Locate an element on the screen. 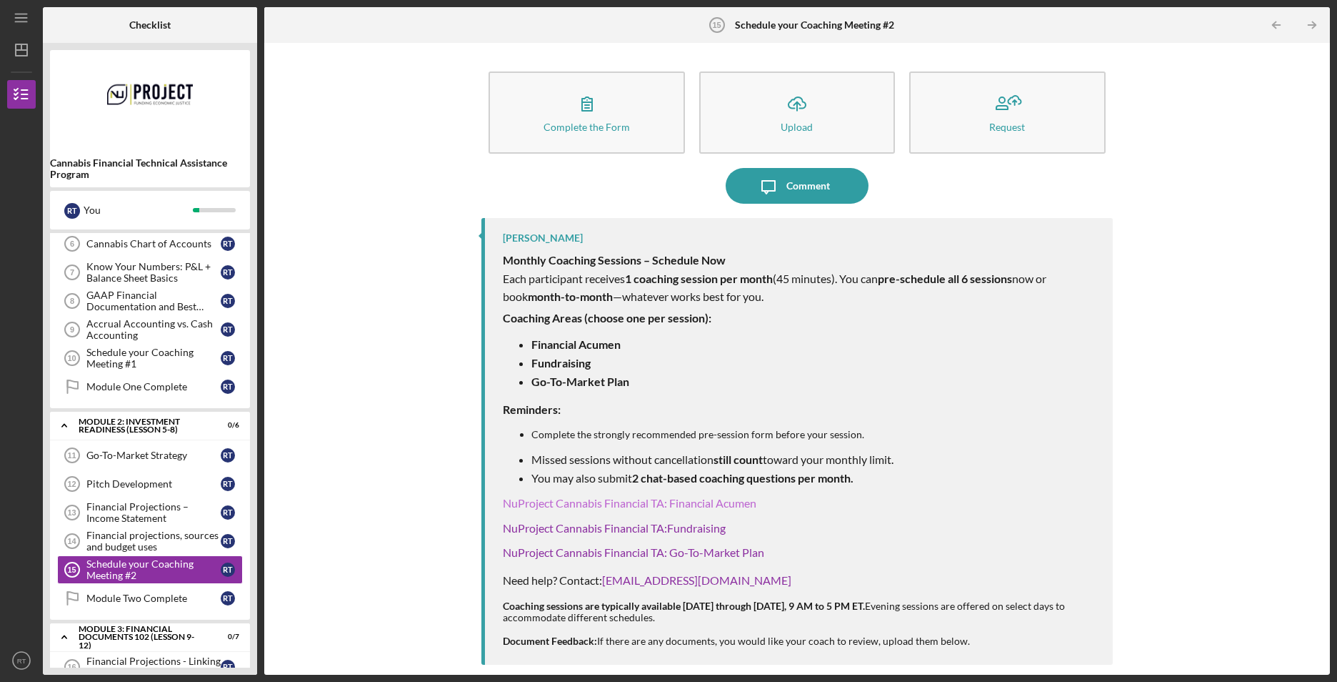 This screenshot has width=1337, height=682. tspan: 14 is located at coordinates (71, 541).